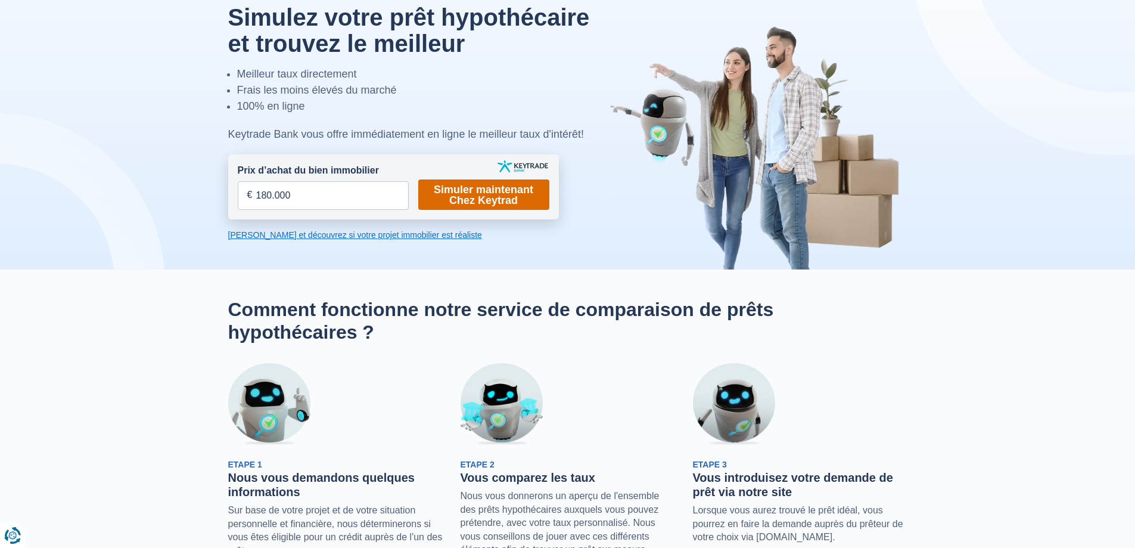 Image resolution: width=1135 pixels, height=548 pixels. I want to click on li: 100% en ligne, so click(427, 106).